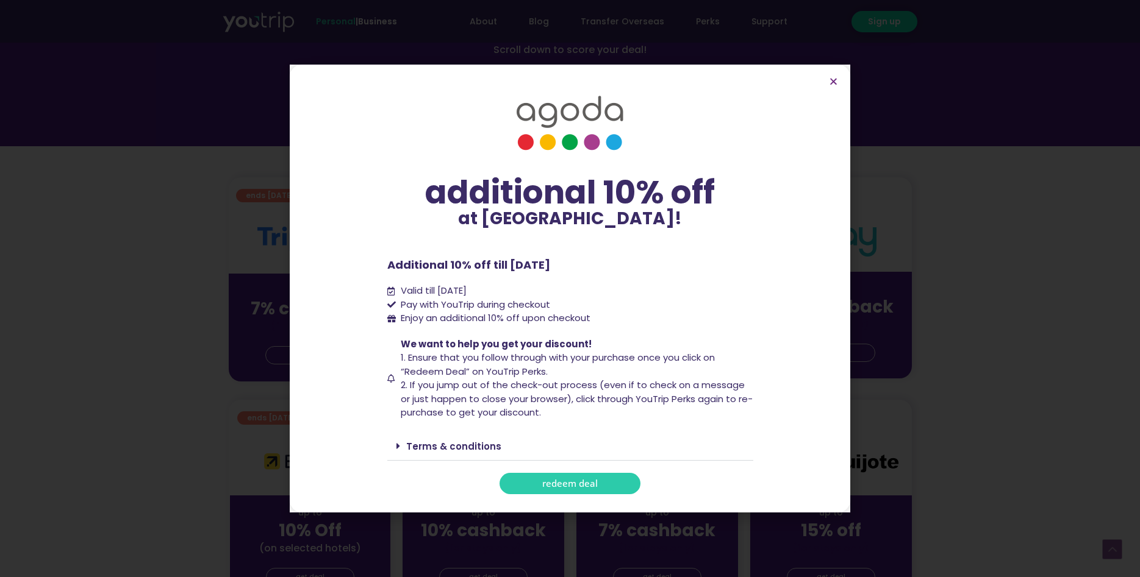  Describe the element at coordinates (557, 365) in the screenshot. I see `span: 1. Ensure that you follow through with your purchase once you click on “Redeem Deal” on YouTrip P...` at that location.